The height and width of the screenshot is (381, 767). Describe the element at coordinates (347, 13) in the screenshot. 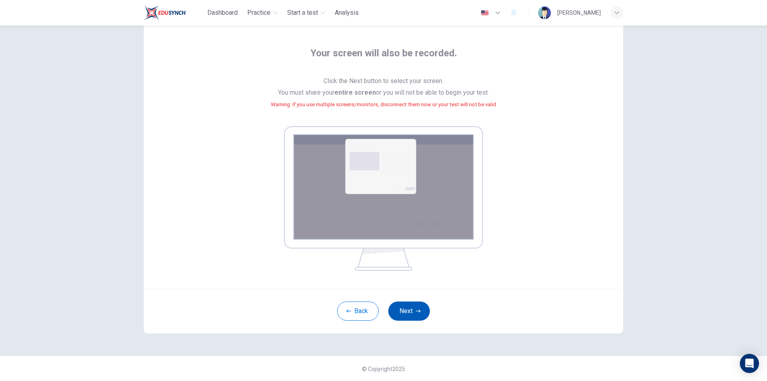

I see `button: Analysis` at that location.